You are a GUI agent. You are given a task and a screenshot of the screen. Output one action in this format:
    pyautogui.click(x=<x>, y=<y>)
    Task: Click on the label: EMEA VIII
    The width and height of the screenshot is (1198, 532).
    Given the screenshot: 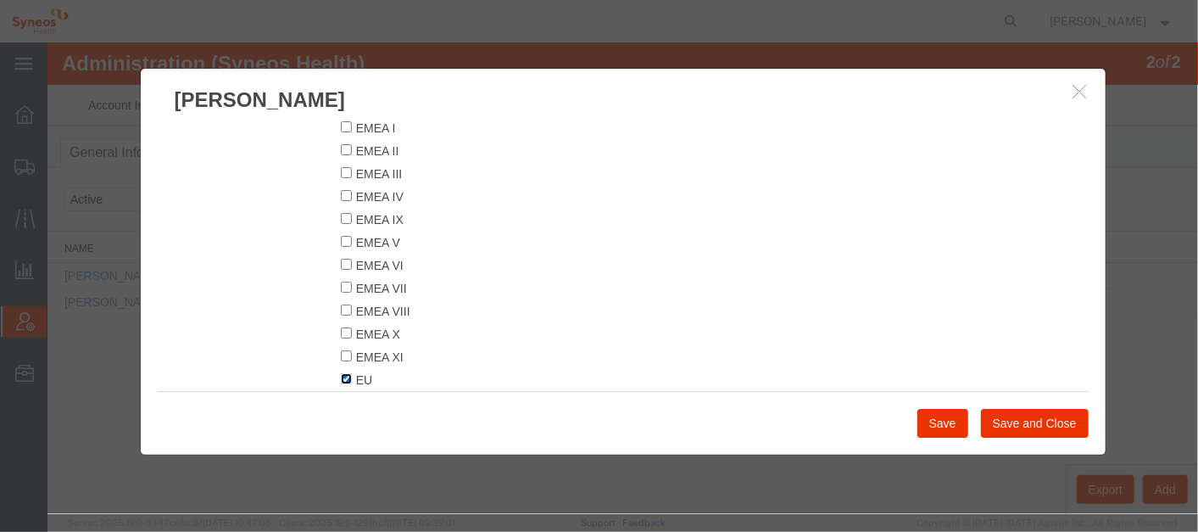 What is the action you would take?
    pyautogui.click(x=528, y=268)
    